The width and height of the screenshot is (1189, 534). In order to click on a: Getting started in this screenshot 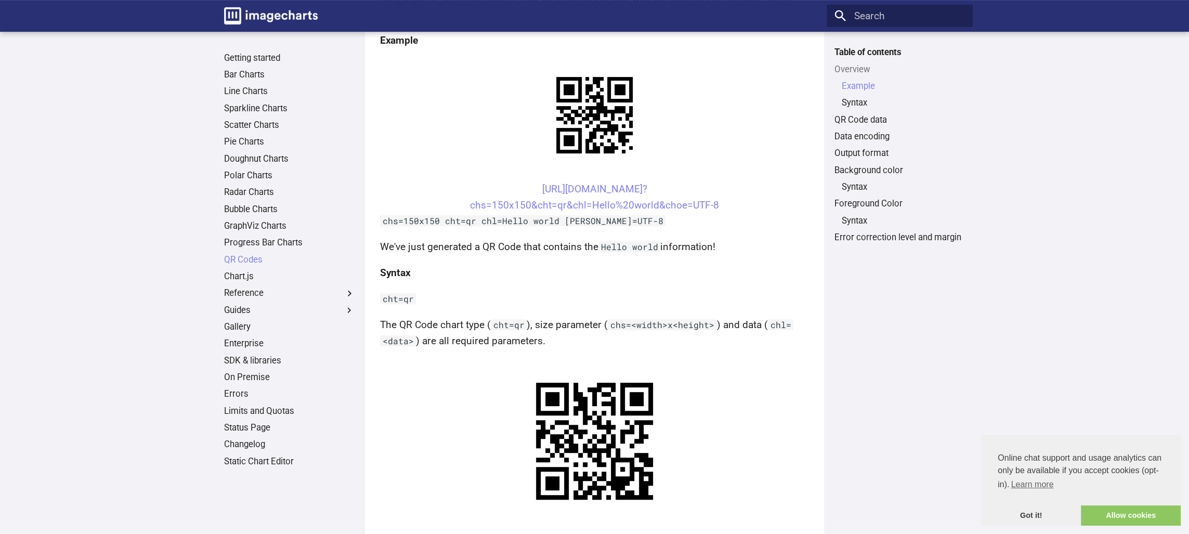, I will do `click(290, 58)`.